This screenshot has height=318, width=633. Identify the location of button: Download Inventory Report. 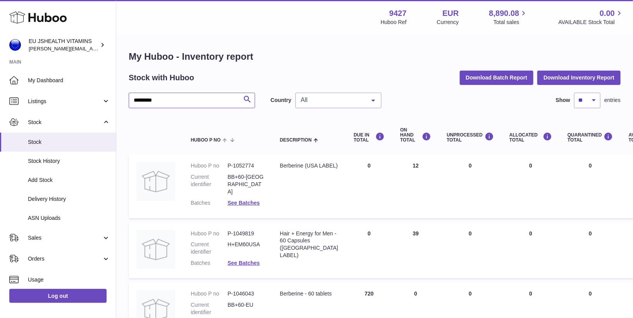
(578, 77).